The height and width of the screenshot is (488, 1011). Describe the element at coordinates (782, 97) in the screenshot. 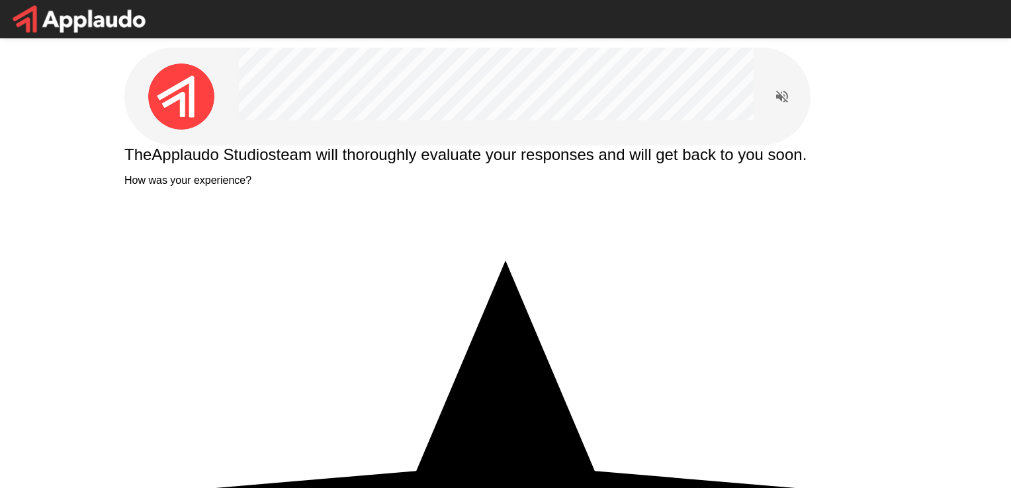

I see `button: Read questions aloud` at that location.